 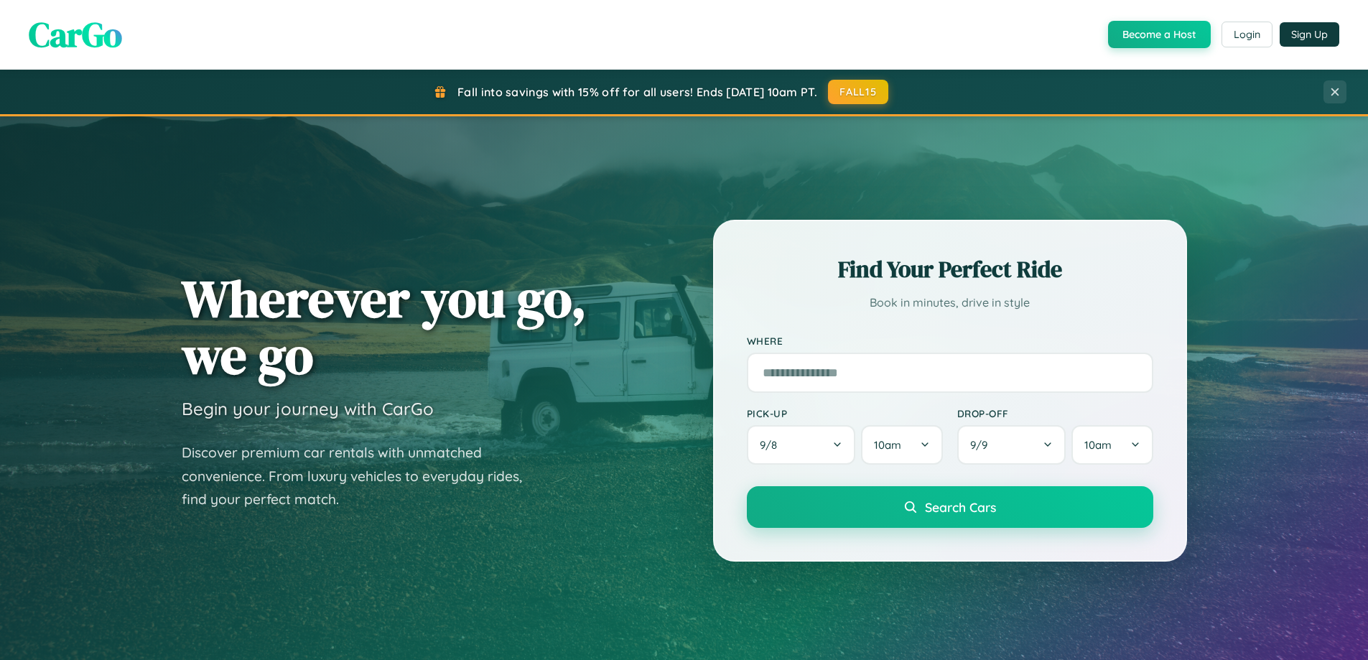 What do you see at coordinates (983, 445) in the screenshot?
I see `span: 9 / 9` at bounding box center [983, 445].